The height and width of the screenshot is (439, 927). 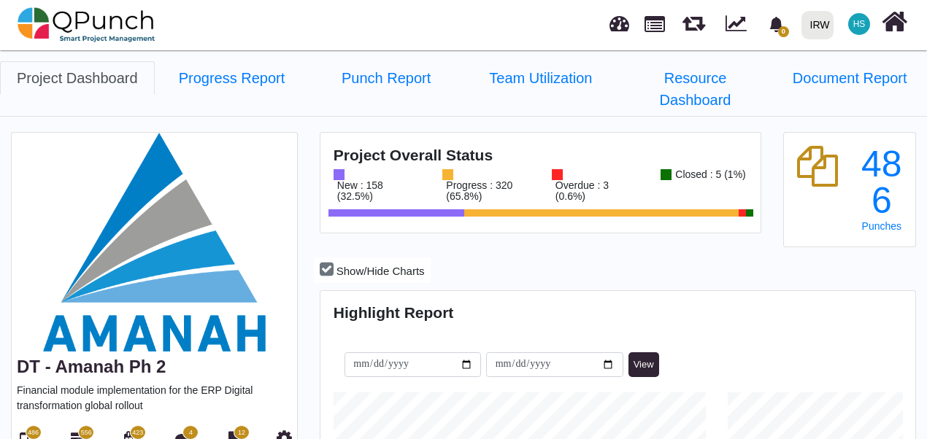 What do you see at coordinates (695, 89) in the screenshot?
I see `a: Resource Dashboard` at bounding box center [695, 89].